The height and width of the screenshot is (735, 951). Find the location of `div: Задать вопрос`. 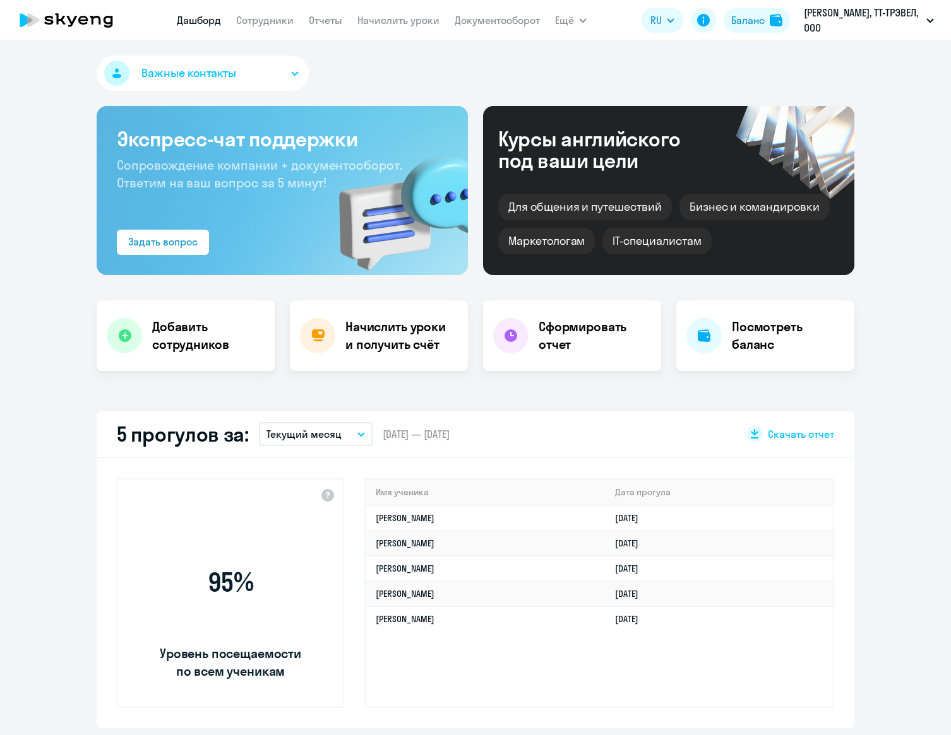

div: Задать вопрос is located at coordinates (163, 242).